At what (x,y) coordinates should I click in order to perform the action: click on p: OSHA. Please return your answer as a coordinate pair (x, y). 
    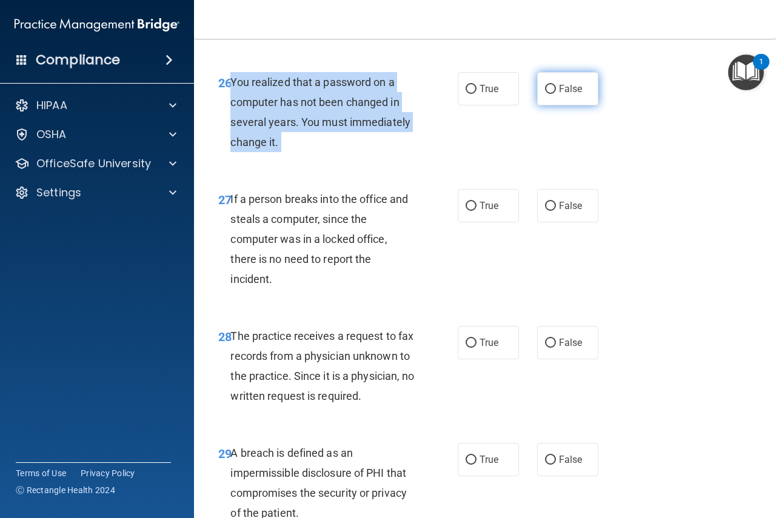
    Looking at the image, I should click on (52, 135).